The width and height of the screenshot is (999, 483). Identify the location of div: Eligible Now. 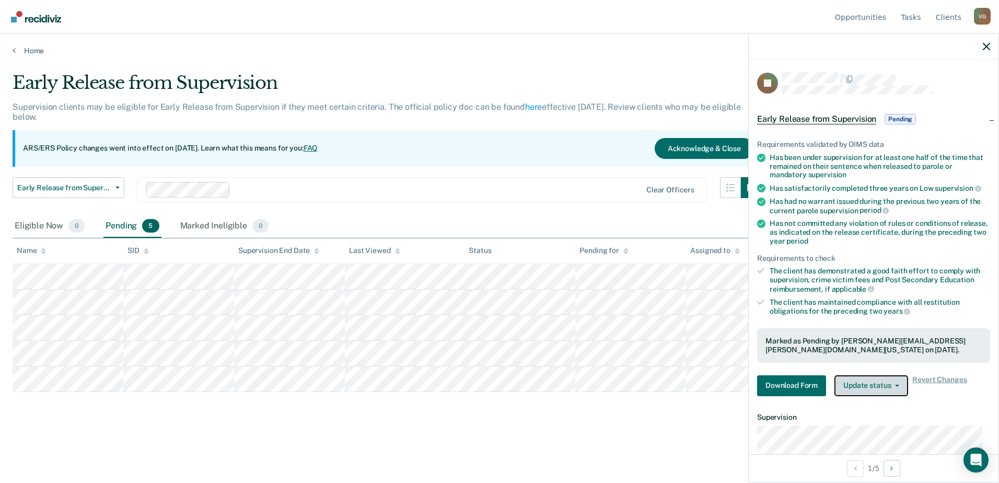
(50, 226).